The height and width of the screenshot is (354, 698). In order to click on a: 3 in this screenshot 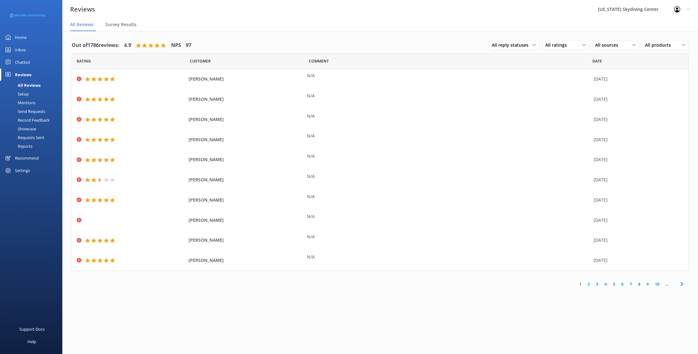, I will do `click(597, 284)`.